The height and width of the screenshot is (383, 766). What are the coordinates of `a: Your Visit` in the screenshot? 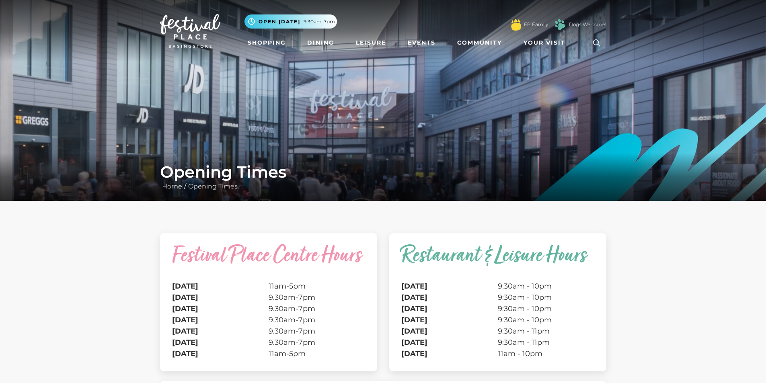 It's located at (547, 43).